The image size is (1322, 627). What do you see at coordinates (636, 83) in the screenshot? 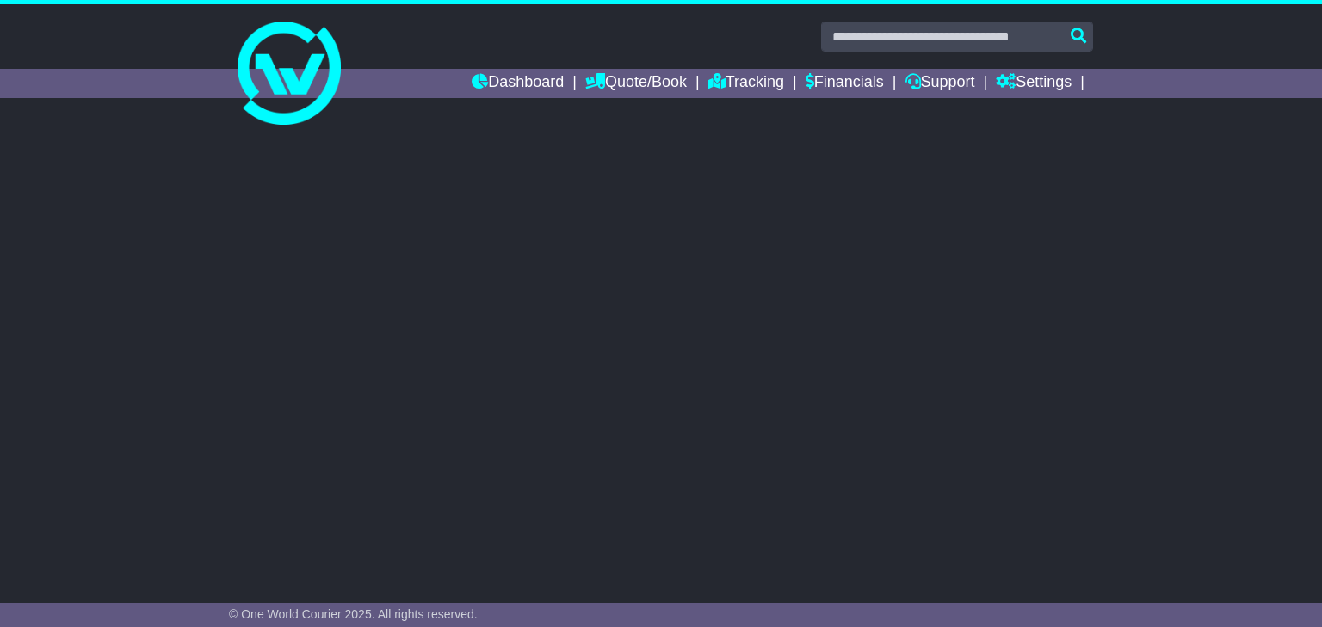
I see `a: Quote/Book` at bounding box center [636, 83].